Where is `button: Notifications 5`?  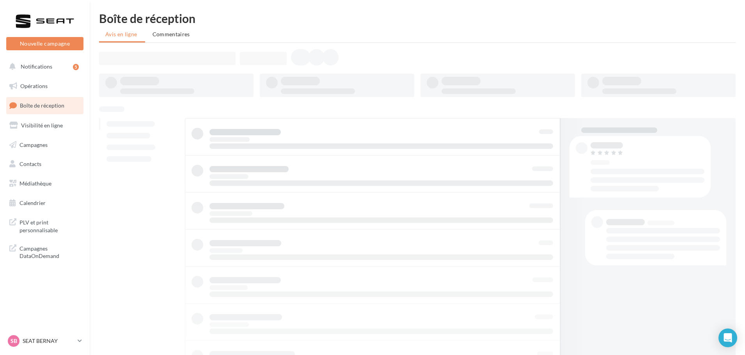 button: Notifications 5 is located at coordinates (43, 67).